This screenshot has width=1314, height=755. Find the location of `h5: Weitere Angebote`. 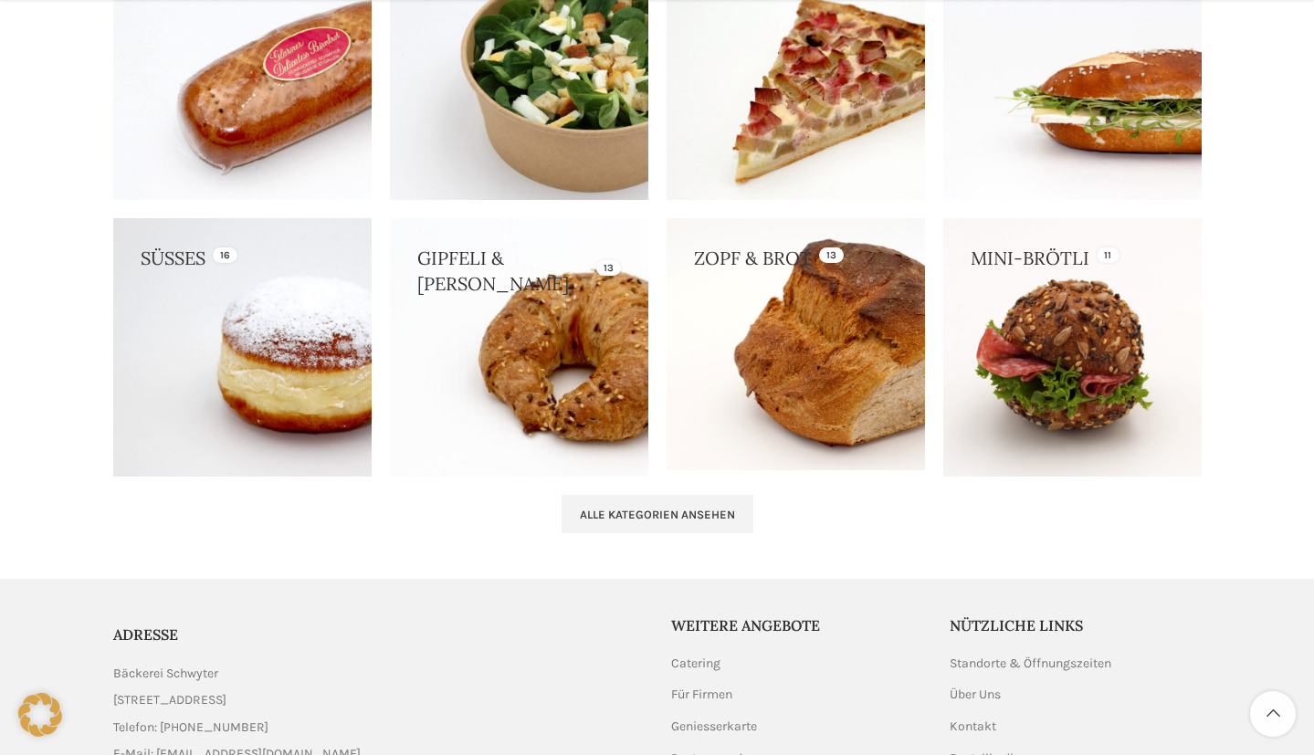

h5: Weitere Angebote is located at coordinates (797, 625).